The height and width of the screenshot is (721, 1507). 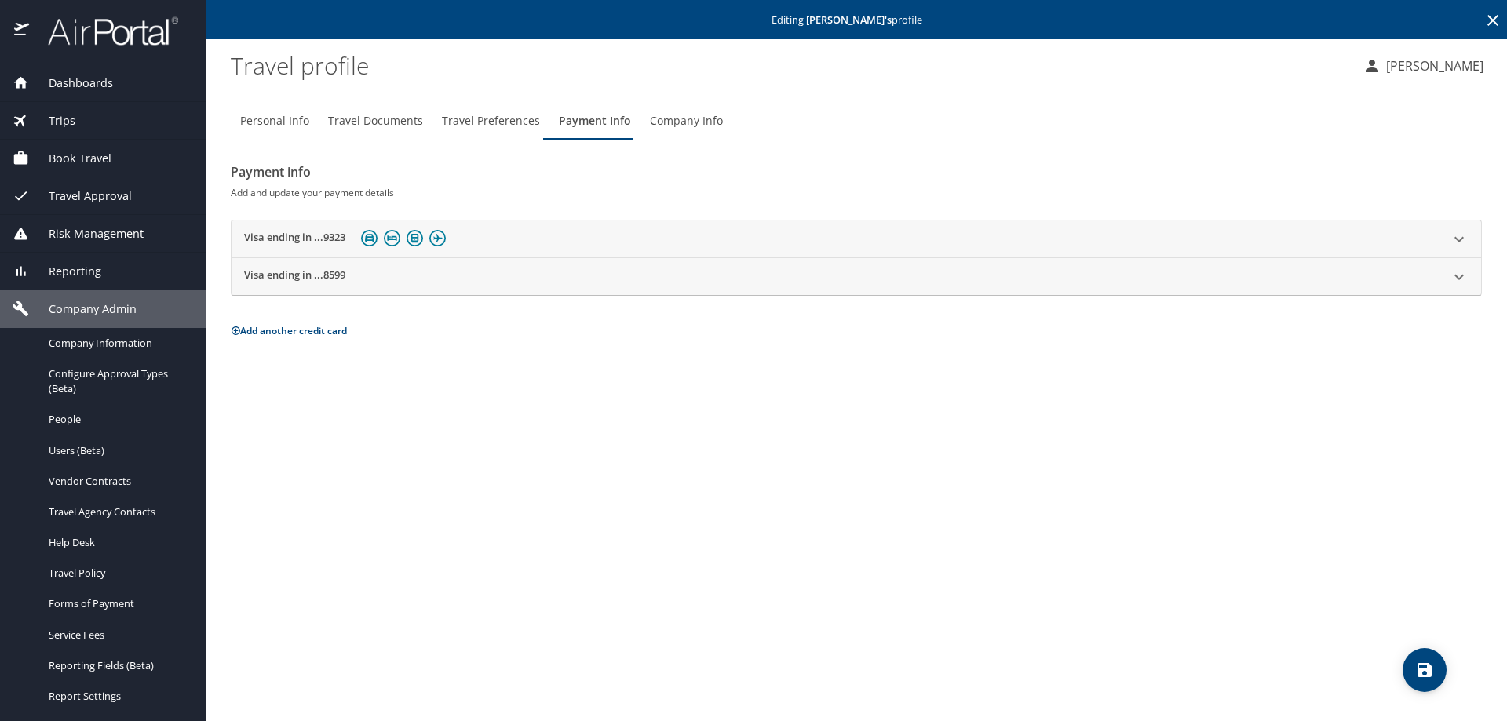 What do you see at coordinates (86, 234) in the screenshot?
I see `span: Risk Management` at bounding box center [86, 234].